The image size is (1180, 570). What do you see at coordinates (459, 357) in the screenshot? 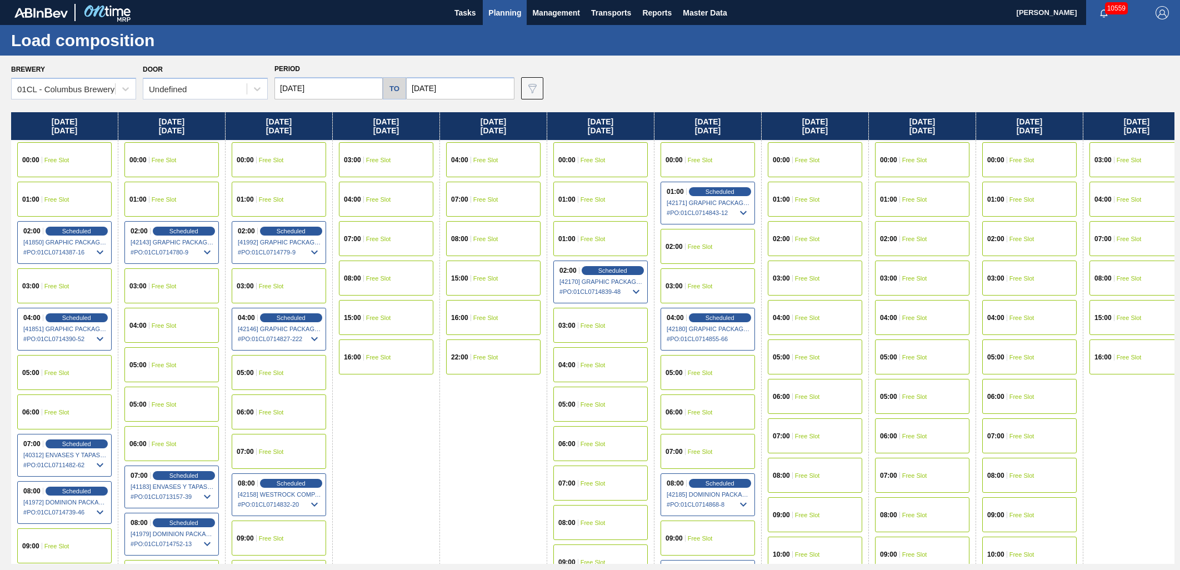
I see `span: 22:00` at bounding box center [459, 357].